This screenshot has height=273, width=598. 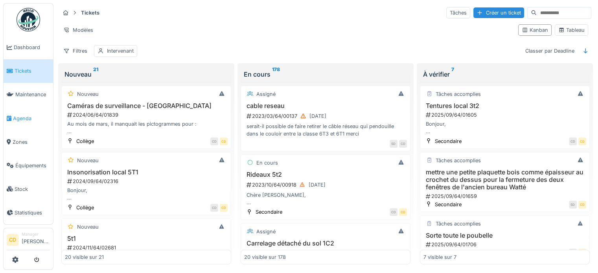 What do you see at coordinates (276, 74) in the screenshot?
I see `sup: 178` at bounding box center [276, 74].